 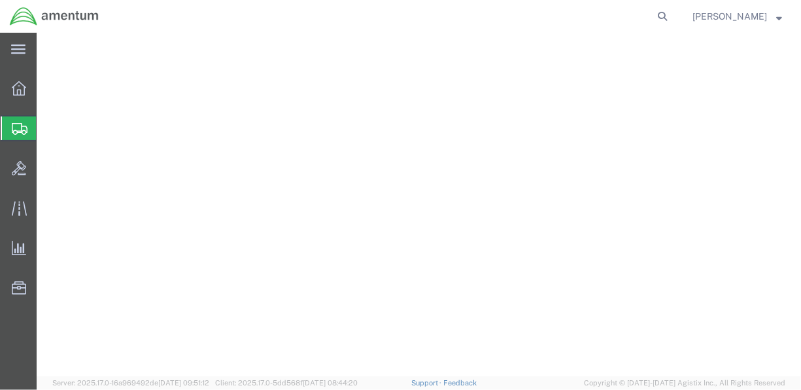 What do you see at coordinates (286, 382) in the screenshot?
I see `span: Client: 2025.17.0-5dd568f` at bounding box center [286, 382].